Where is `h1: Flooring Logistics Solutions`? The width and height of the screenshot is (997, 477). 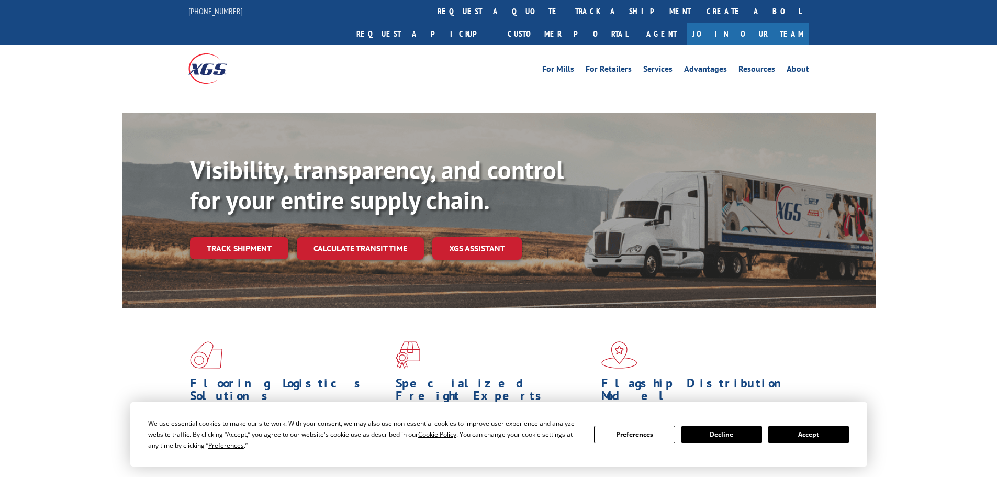
h1: Flooring Logistics Solutions is located at coordinates (289, 392).